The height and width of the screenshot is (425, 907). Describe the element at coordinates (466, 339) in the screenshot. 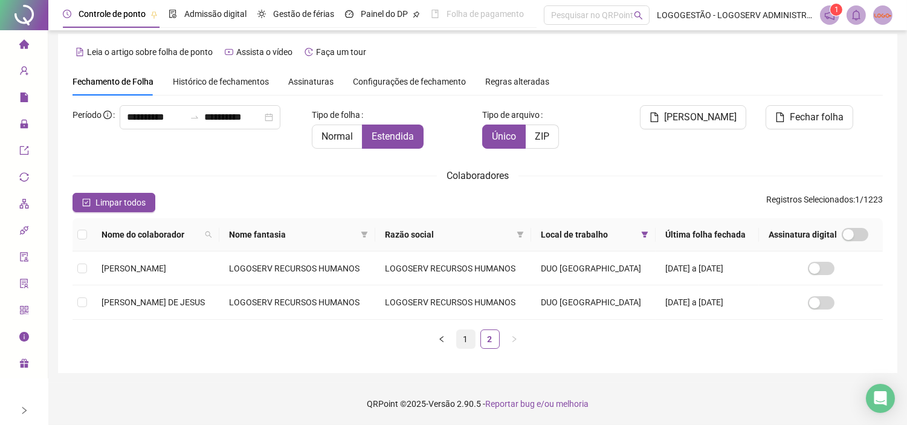

I see `a: 1` at that location.